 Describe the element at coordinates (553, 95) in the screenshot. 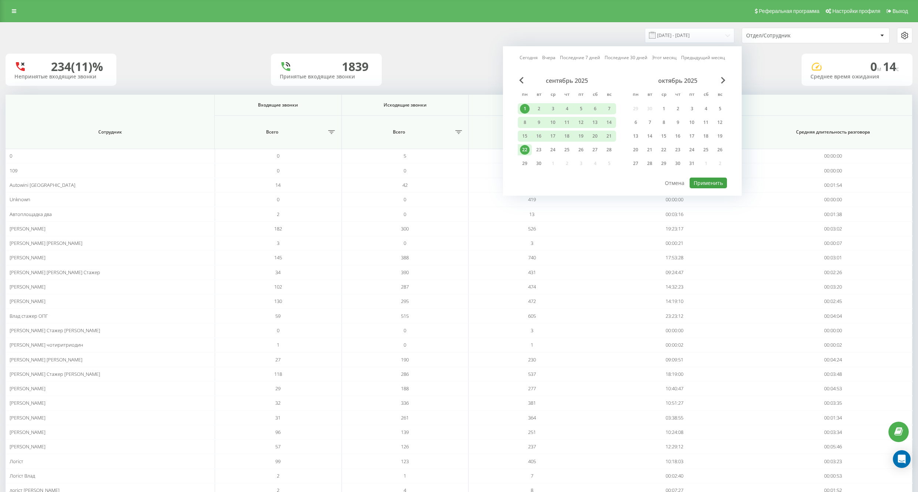

I see `abbr: среда` at that location.